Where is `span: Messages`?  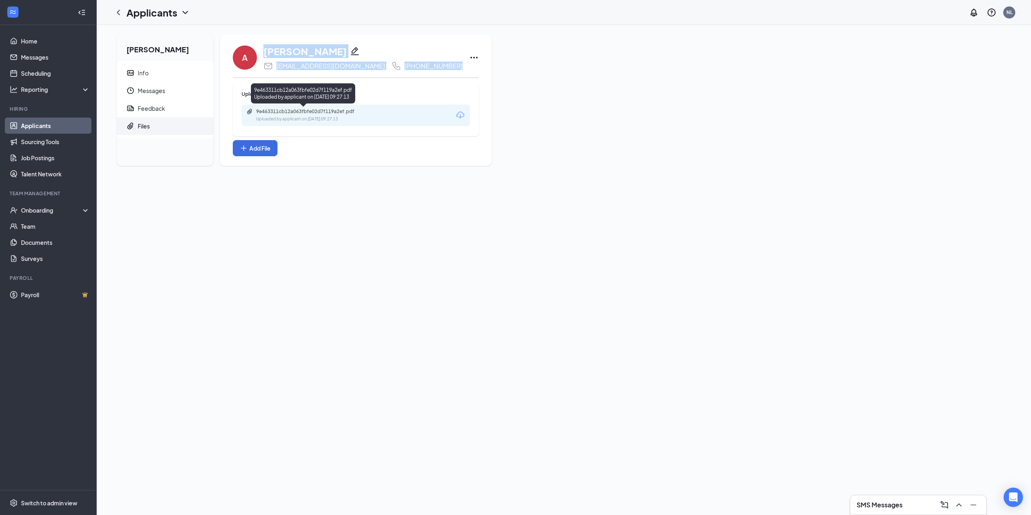
span: Messages is located at coordinates (172, 91).